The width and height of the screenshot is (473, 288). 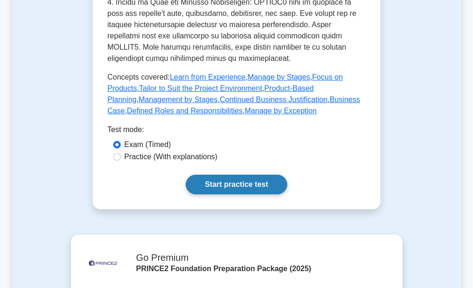 What do you see at coordinates (278, 77) in the screenshot?
I see `a: Manage by Stages` at bounding box center [278, 77].